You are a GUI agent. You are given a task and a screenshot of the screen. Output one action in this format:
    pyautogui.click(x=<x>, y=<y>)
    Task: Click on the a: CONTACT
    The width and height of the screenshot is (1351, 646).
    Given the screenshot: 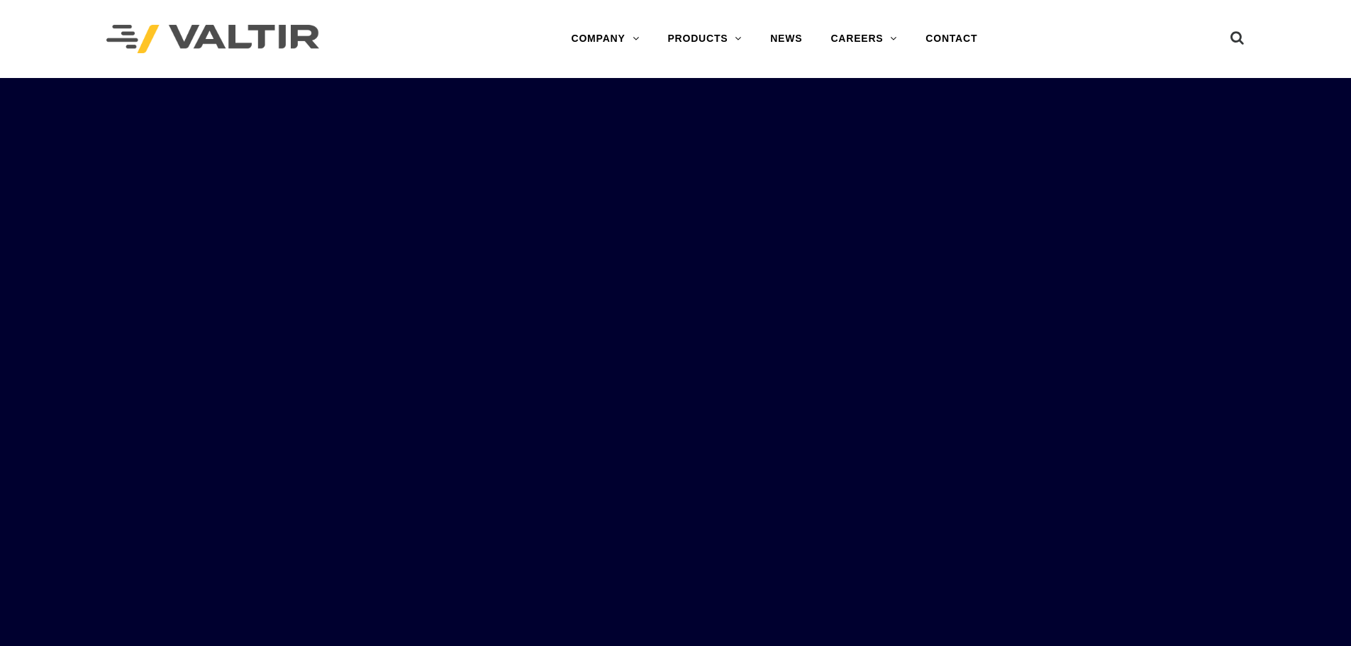 What is the action you would take?
    pyautogui.click(x=951, y=39)
    